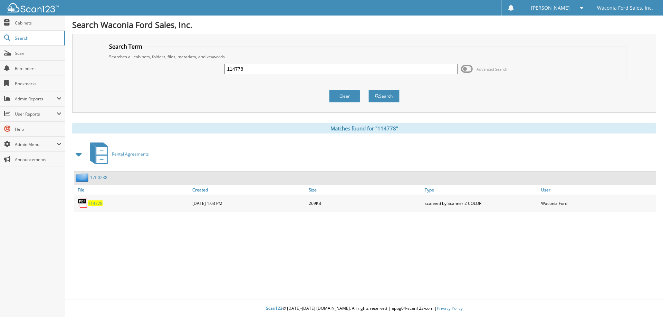 The height and width of the screenshot is (317, 663). Describe the element at coordinates (450, 308) in the screenshot. I see `a: Privacy Policy` at that location.